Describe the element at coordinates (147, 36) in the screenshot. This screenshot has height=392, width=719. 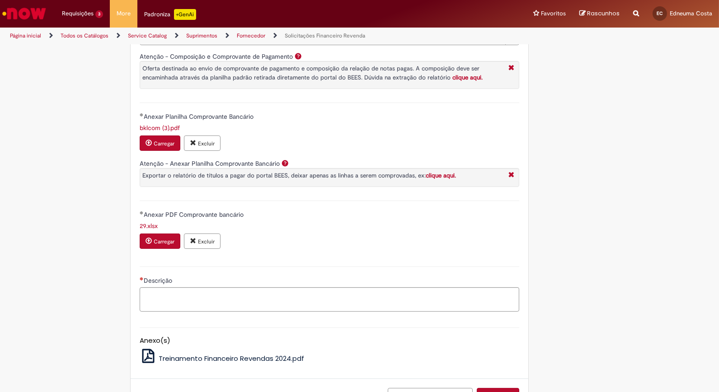
I see `a: Service Catalog` at that location.